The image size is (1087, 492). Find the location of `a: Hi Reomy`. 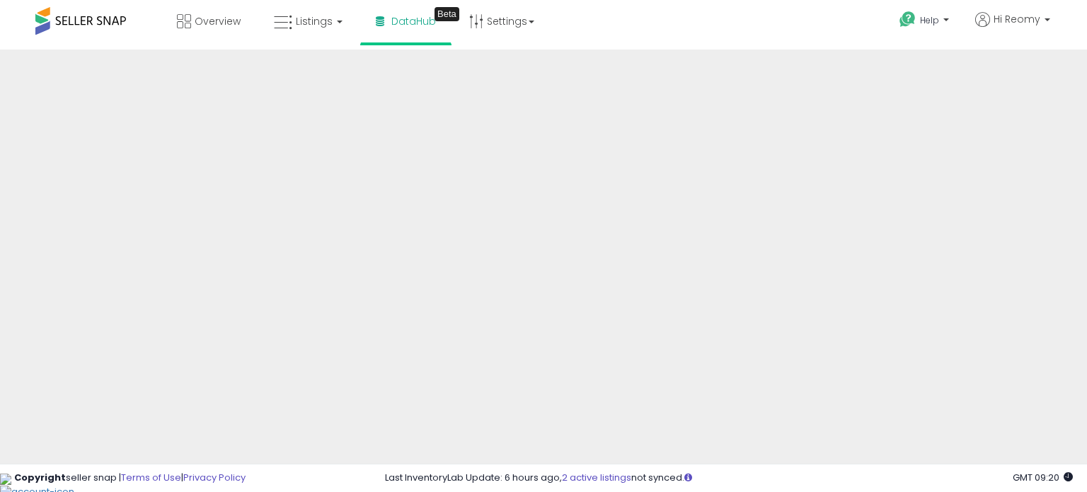

a: Hi Reomy is located at coordinates (1013, 28).